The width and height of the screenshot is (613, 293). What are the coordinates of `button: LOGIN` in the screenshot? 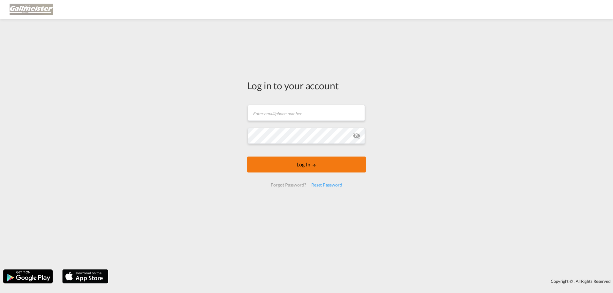 It's located at (306, 165).